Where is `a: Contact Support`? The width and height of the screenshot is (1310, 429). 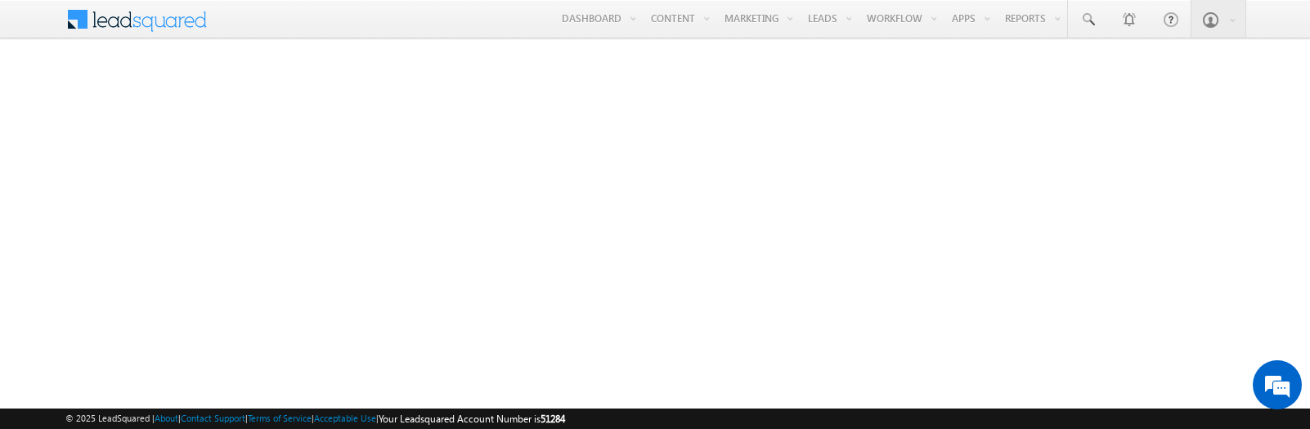
a: Contact Support is located at coordinates (213, 417).